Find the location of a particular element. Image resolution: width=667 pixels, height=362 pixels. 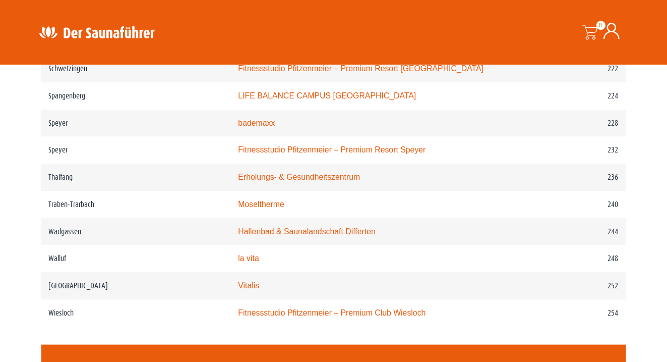

td: Thalfang is located at coordinates (136, 177).